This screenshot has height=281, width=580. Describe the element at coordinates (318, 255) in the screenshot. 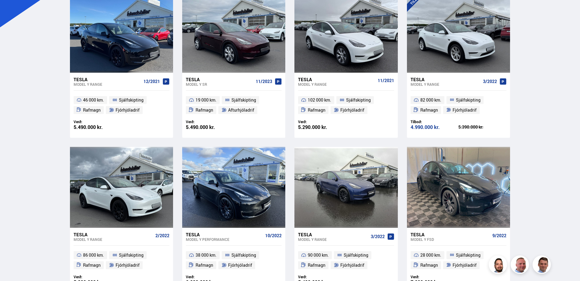

I see `span: 90 000 km.` at that location.